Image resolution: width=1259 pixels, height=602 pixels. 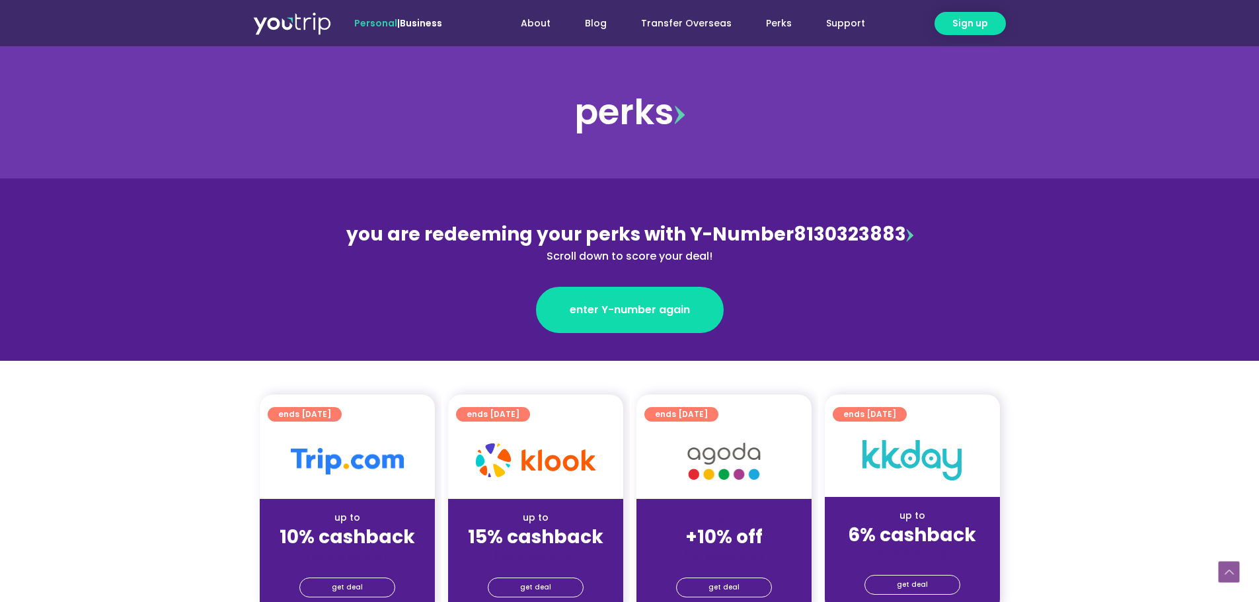 I want to click on a: About, so click(x=535, y=23).